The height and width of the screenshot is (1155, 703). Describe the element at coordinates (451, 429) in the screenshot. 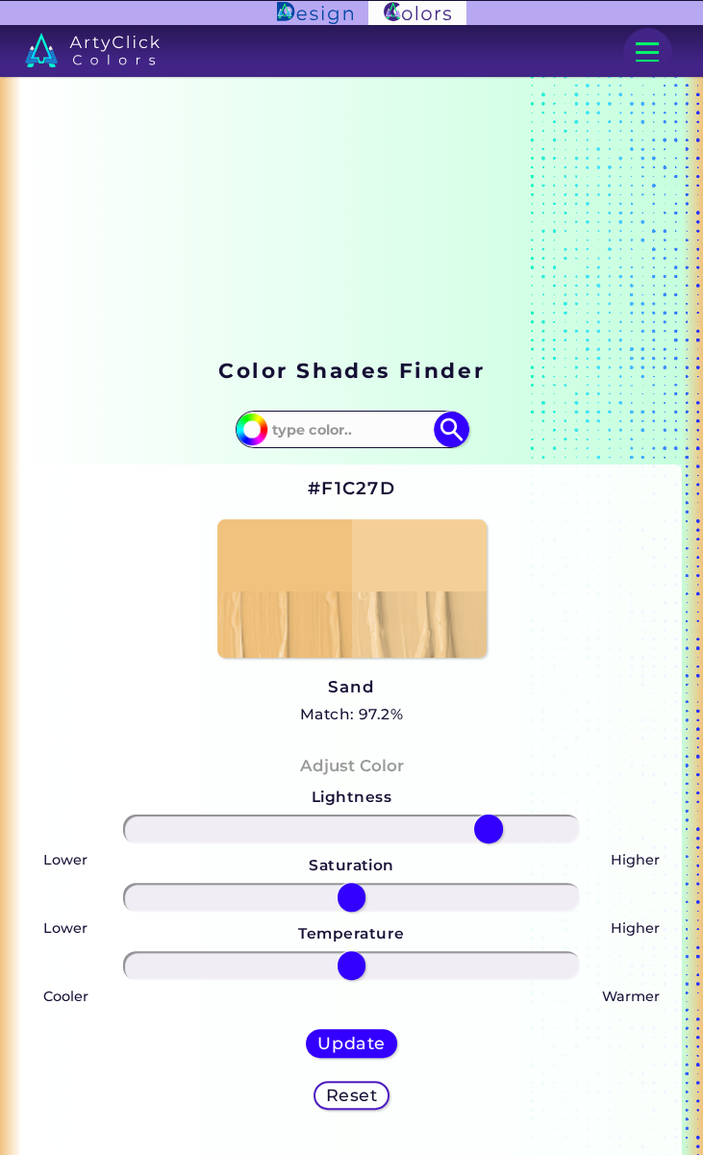

I see `img: icon search` at that location.